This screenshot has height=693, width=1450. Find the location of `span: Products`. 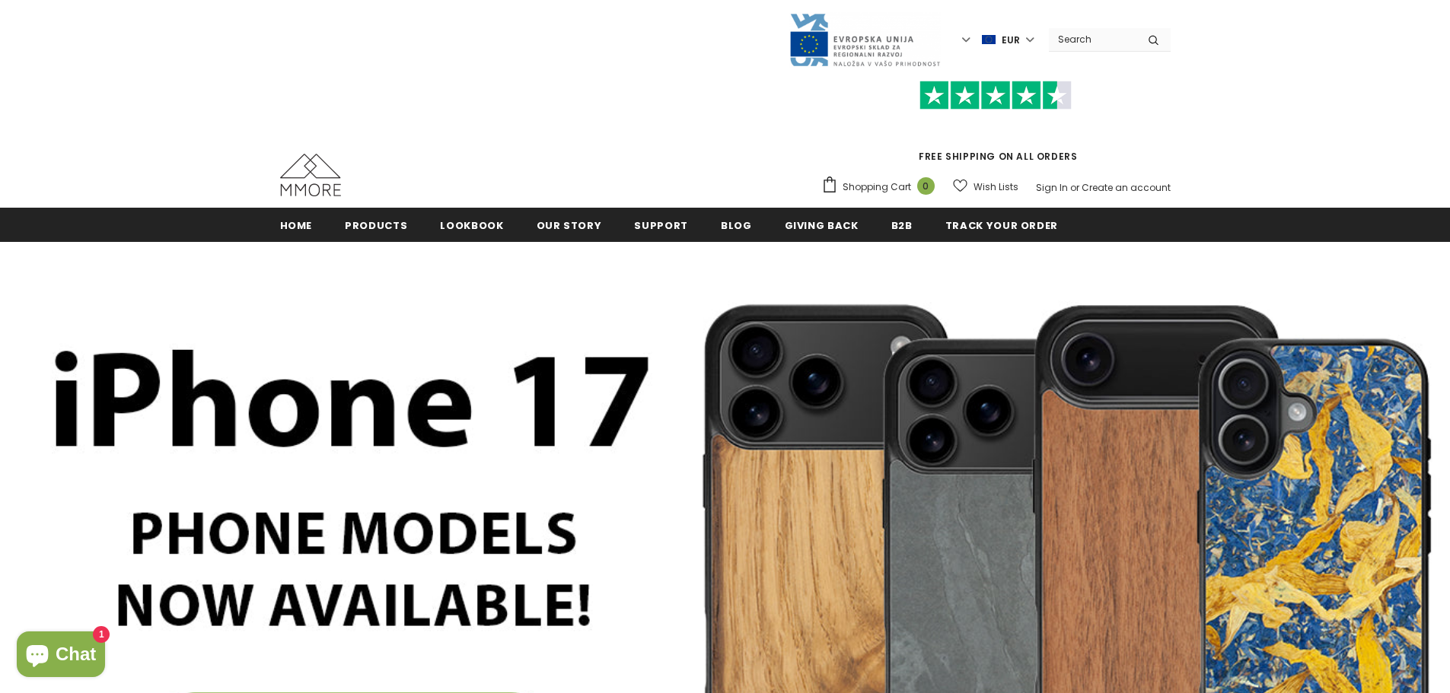

span: Products is located at coordinates (376, 225).